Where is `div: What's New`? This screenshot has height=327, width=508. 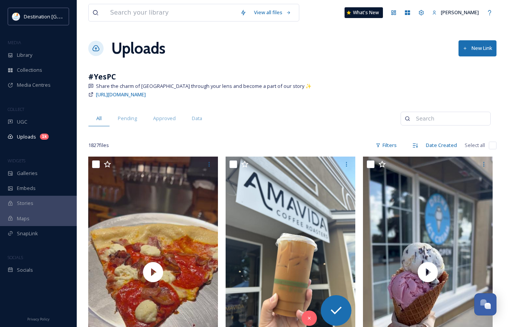
div: What's New is located at coordinates (364, 13).